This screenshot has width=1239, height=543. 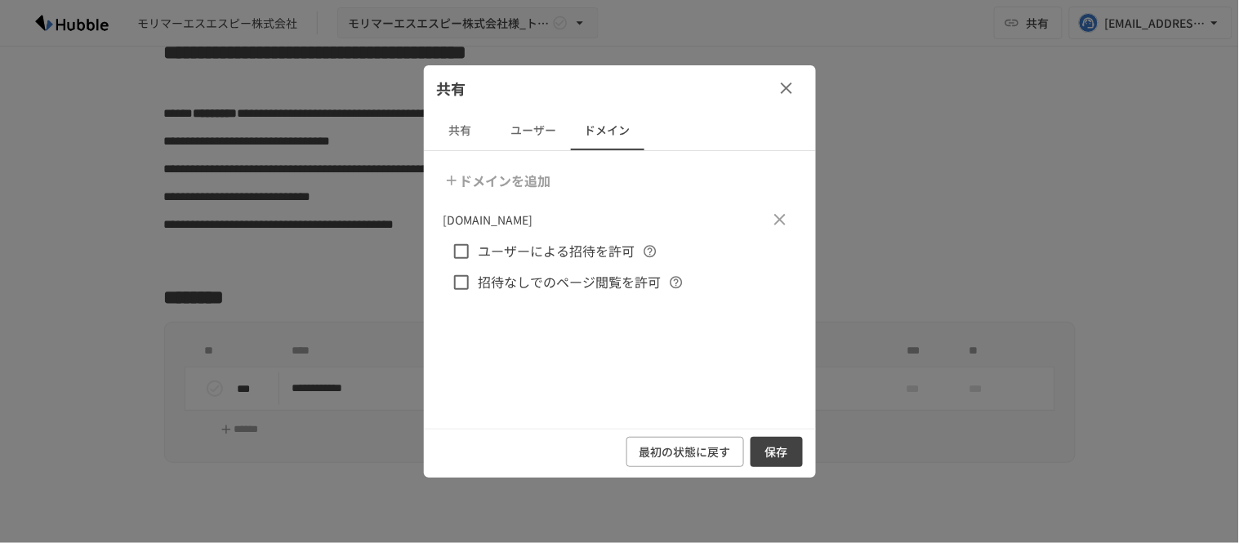 I want to click on span: 招待なしでのページ閲覧を許可, so click(x=570, y=282).